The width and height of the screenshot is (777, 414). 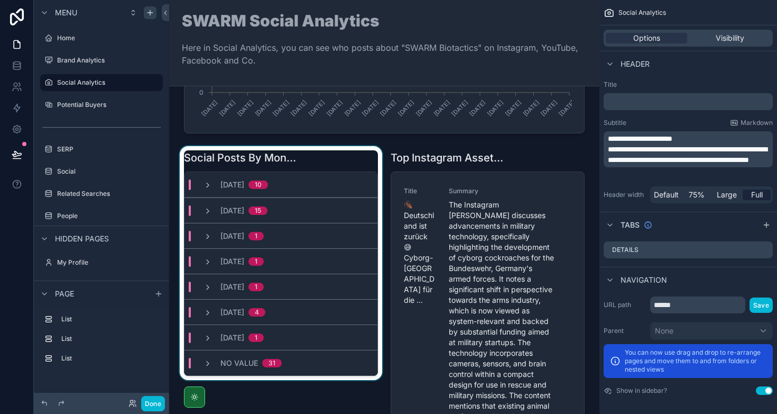 What do you see at coordinates (643, 13) in the screenshot?
I see `span: Social Analytics` at bounding box center [643, 13].